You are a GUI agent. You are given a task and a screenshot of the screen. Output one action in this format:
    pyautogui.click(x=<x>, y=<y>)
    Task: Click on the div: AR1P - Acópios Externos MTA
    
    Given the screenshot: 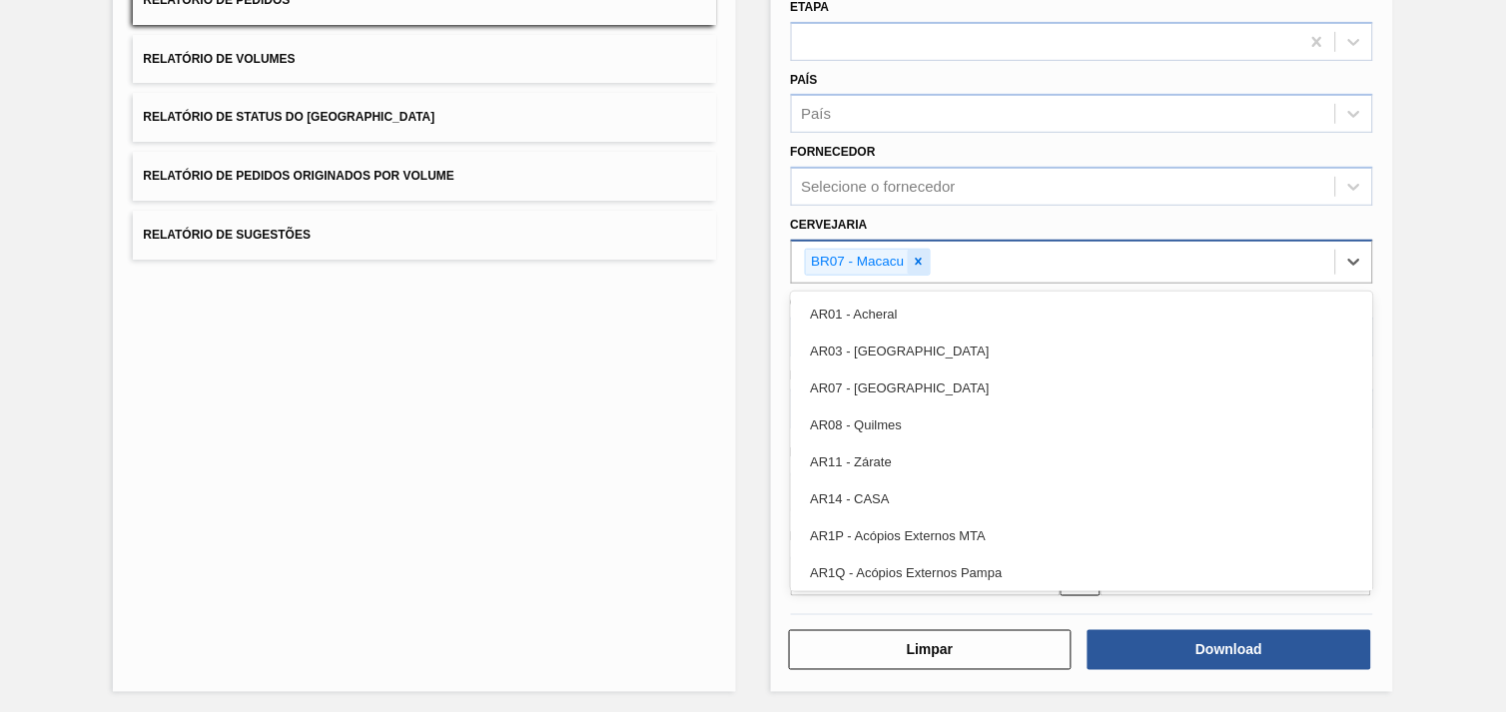 What is the action you would take?
    pyautogui.click(x=1081, y=535)
    